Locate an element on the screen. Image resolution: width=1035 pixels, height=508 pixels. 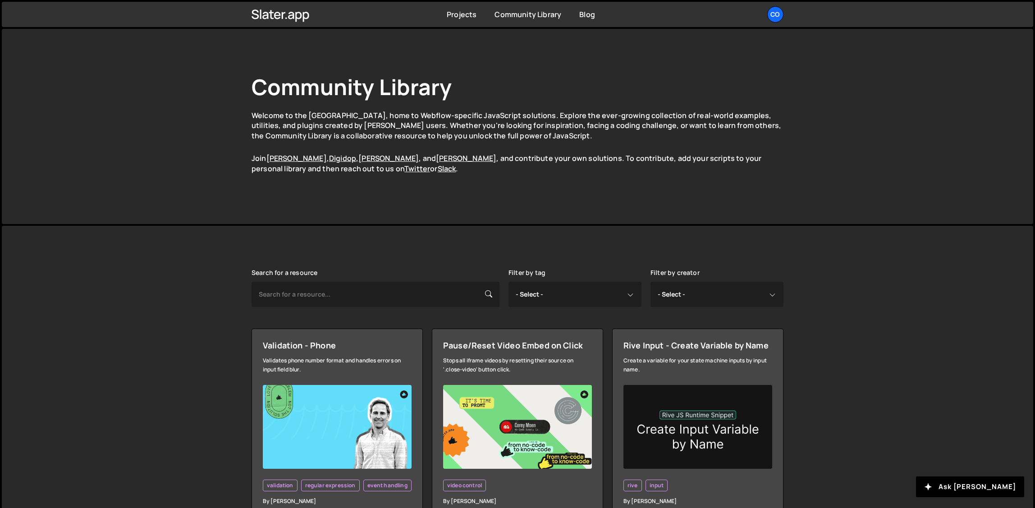
img: YT%20-%20Thumb%20(7).png is located at coordinates (518, 427).